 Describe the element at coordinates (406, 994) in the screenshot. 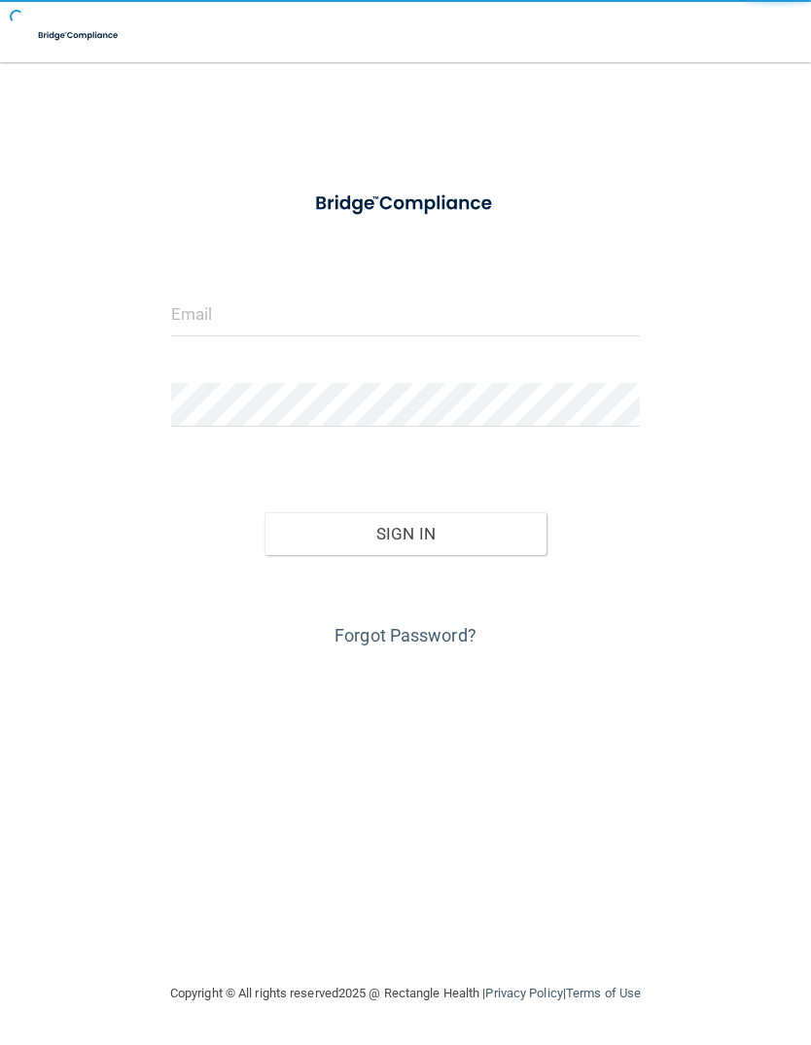

I see `div: Copyright © All rights reserved 2025 @ Rectangle Health | |` at that location.